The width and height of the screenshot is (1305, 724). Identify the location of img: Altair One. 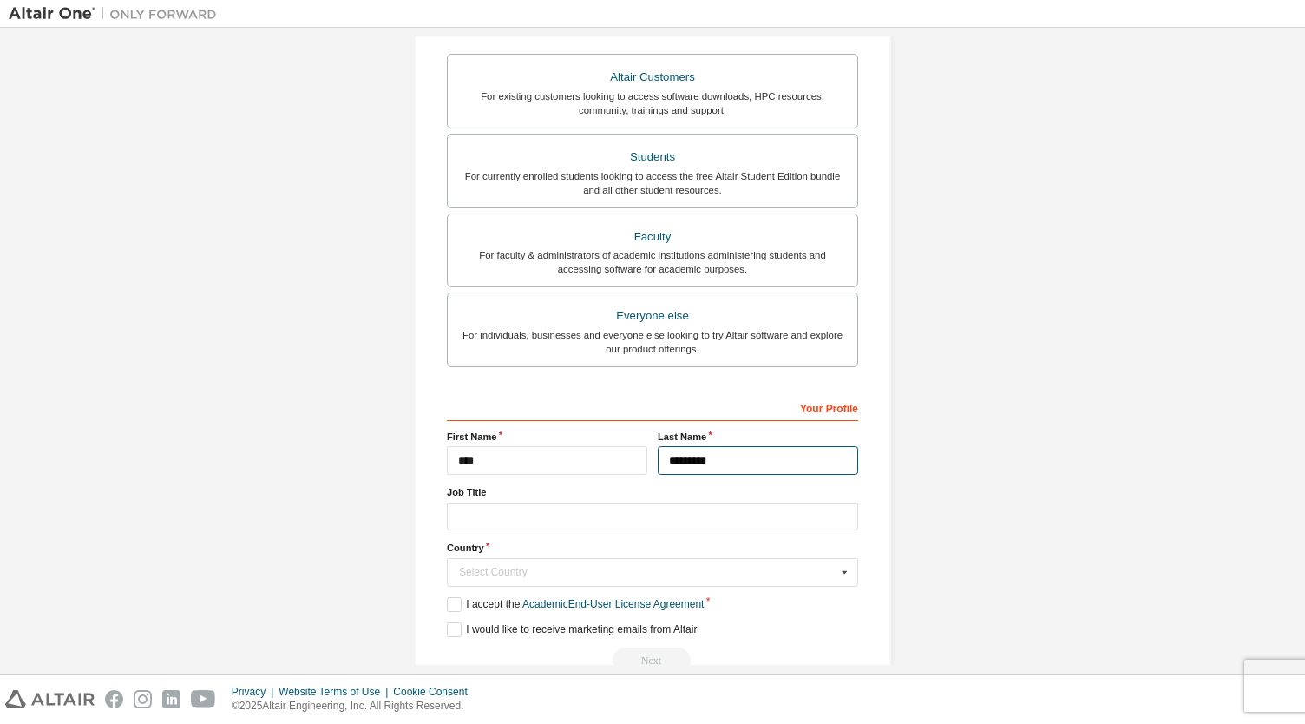
(117, 14).